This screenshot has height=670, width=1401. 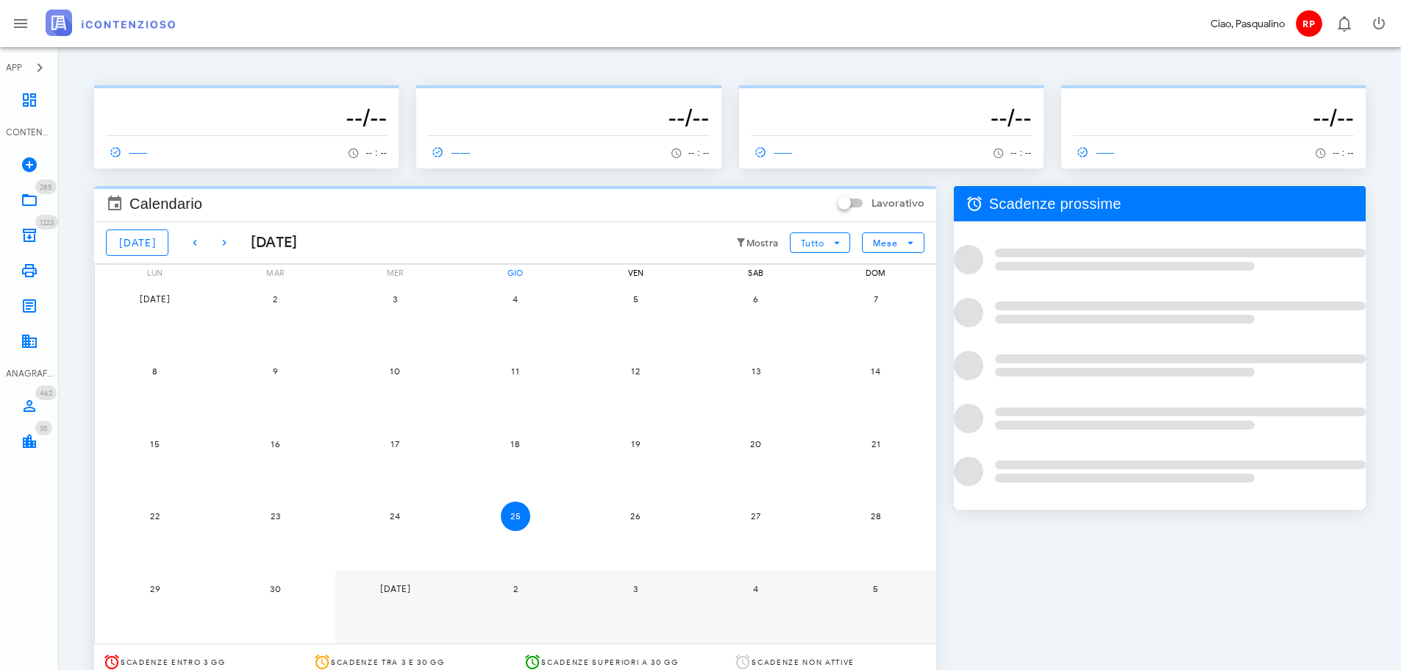 What do you see at coordinates (155, 516) in the screenshot?
I see `button: 22` at bounding box center [155, 516].